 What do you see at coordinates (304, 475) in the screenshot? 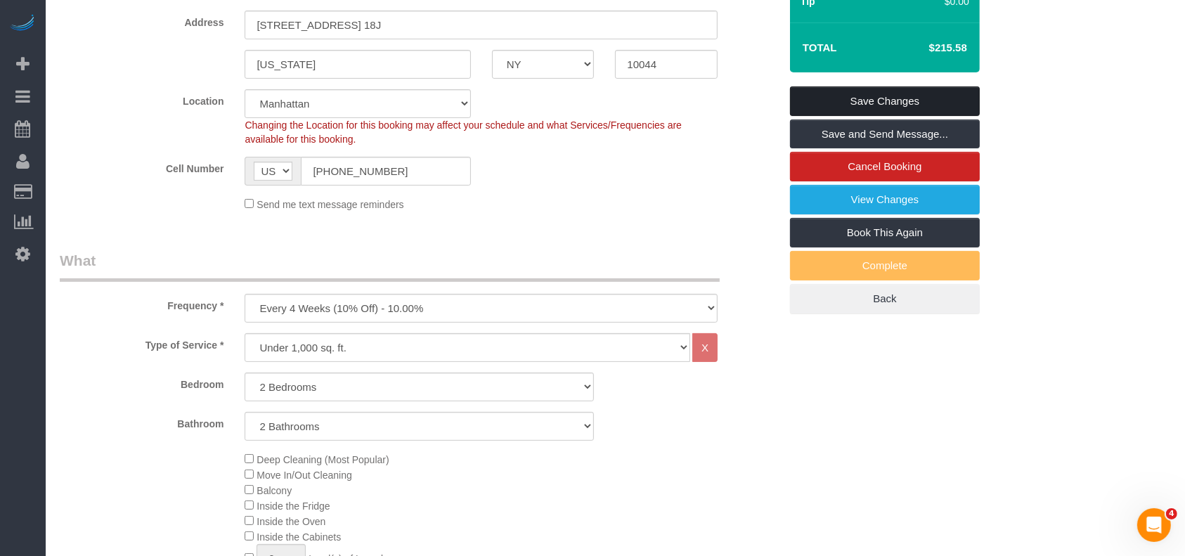
I see `span: Move In/Out Cleaning` at bounding box center [304, 475].